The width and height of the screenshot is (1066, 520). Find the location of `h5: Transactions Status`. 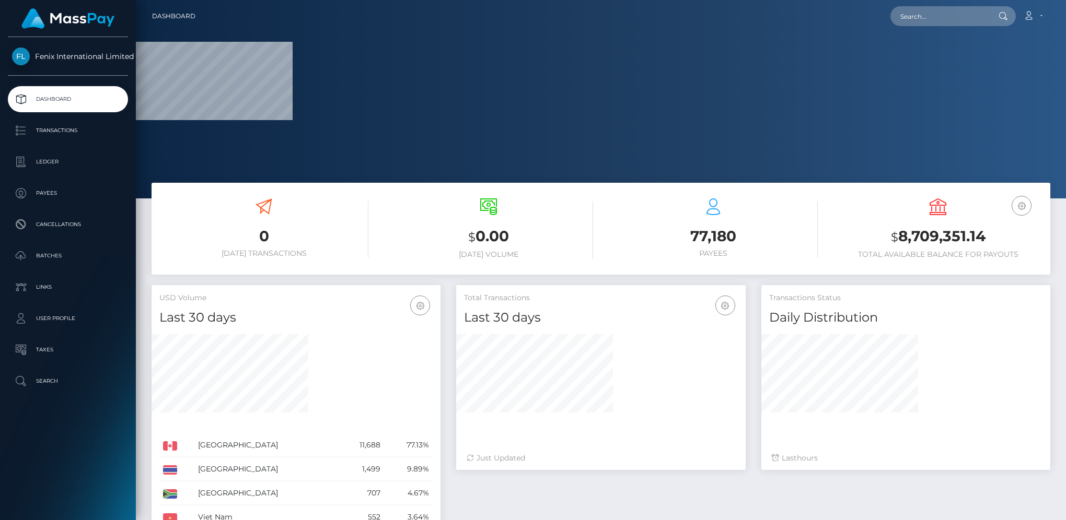

h5: Transactions Status is located at coordinates (905, 298).